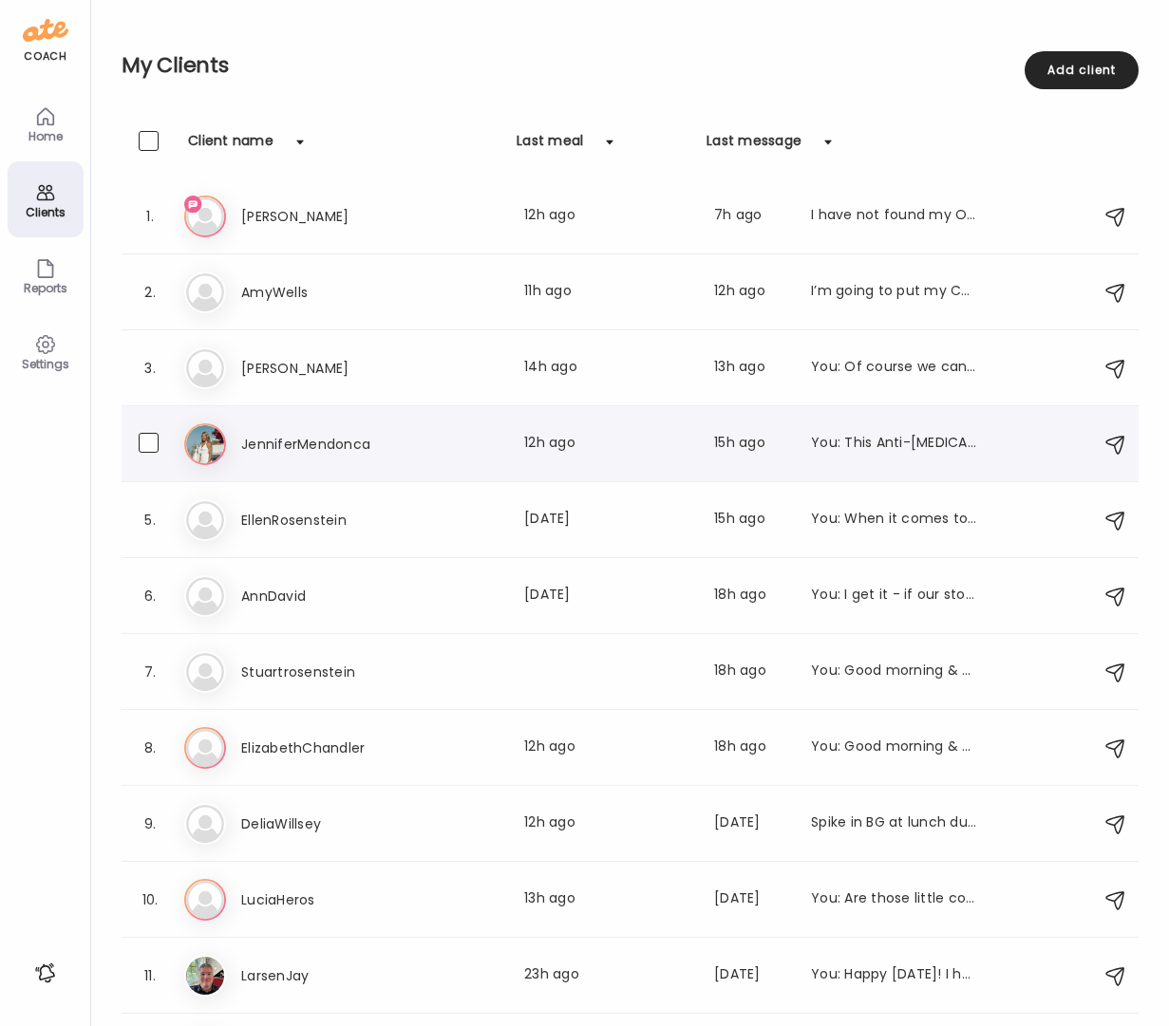 The width and height of the screenshot is (1169, 1026). Describe the element at coordinates (150, 216) in the screenshot. I see `div: 1.` at that location.